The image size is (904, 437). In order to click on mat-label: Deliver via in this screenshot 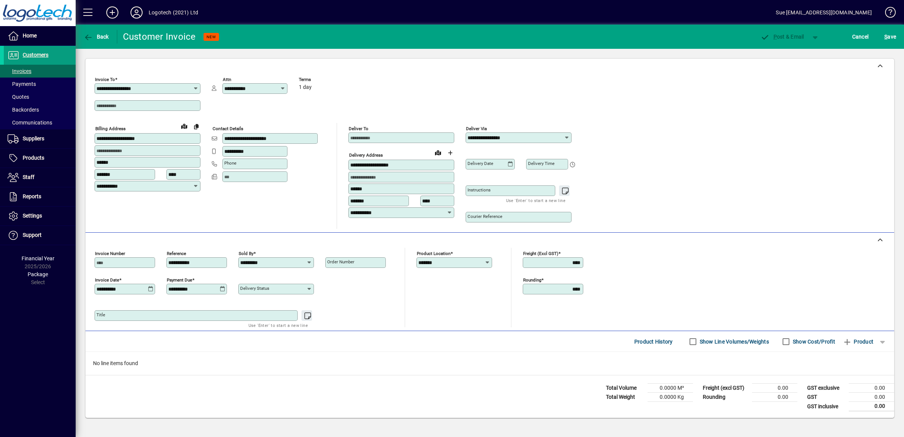, I will do `click(476, 129)`.